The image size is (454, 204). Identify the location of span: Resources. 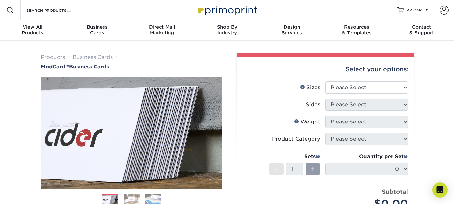
(357, 27).